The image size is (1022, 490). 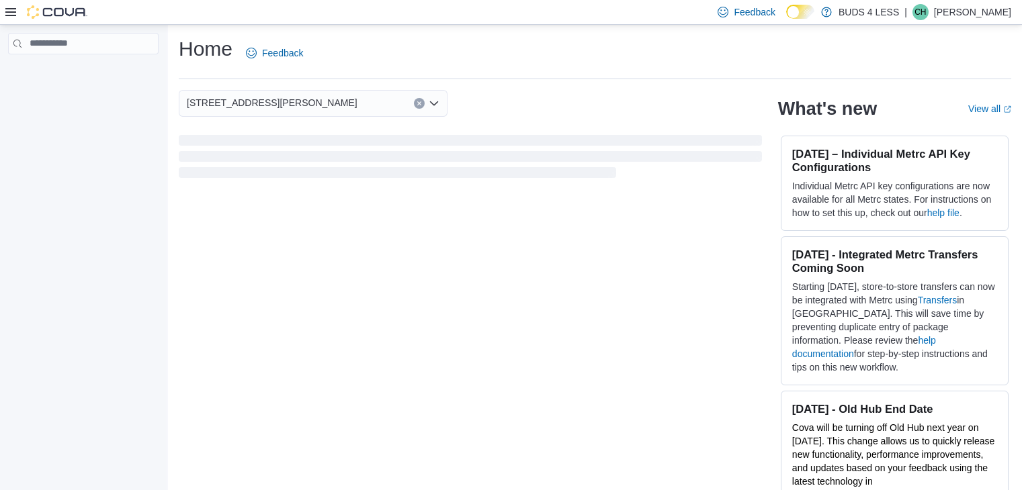 I want to click on nav: Complex example, so click(x=83, y=73).